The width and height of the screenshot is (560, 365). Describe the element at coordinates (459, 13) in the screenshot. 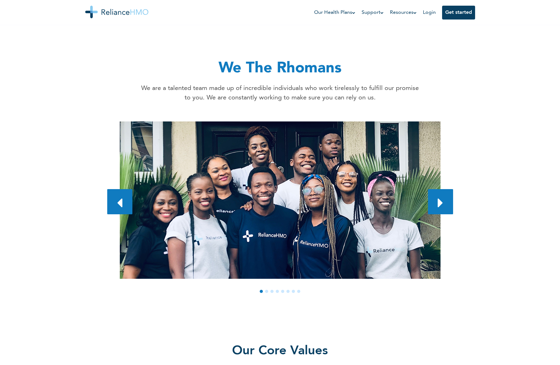

I see `button: Get started` at that location.